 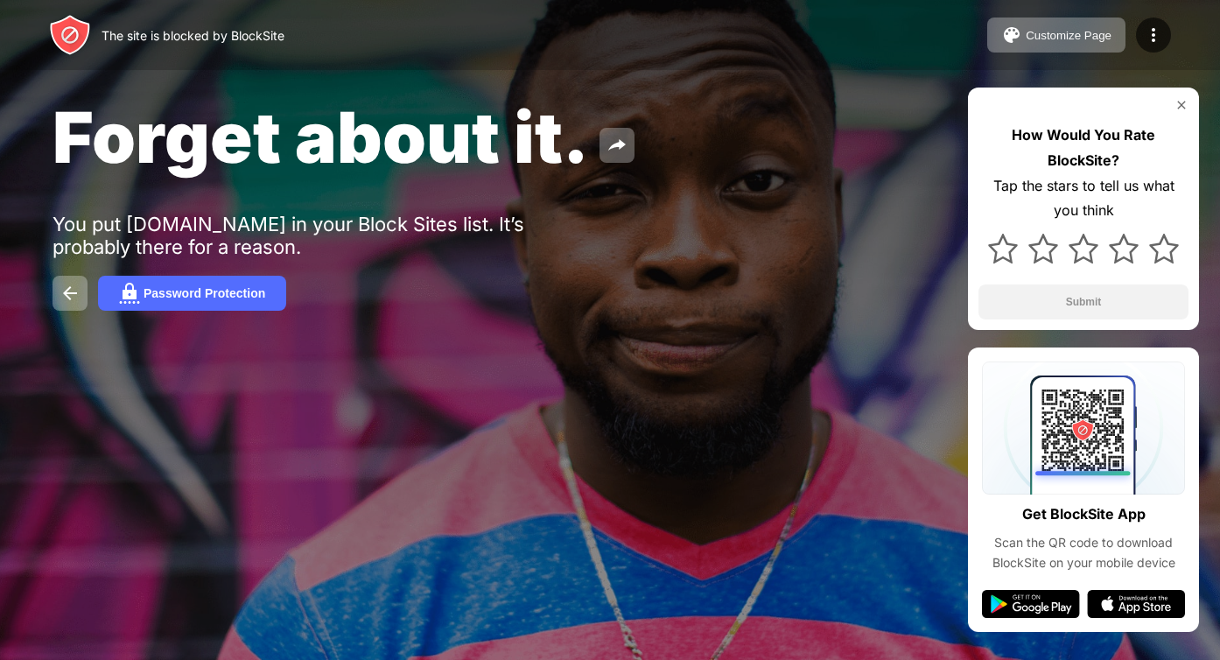 What do you see at coordinates (1154, 35) in the screenshot?
I see `img: menu-icon.svg` at bounding box center [1154, 35].